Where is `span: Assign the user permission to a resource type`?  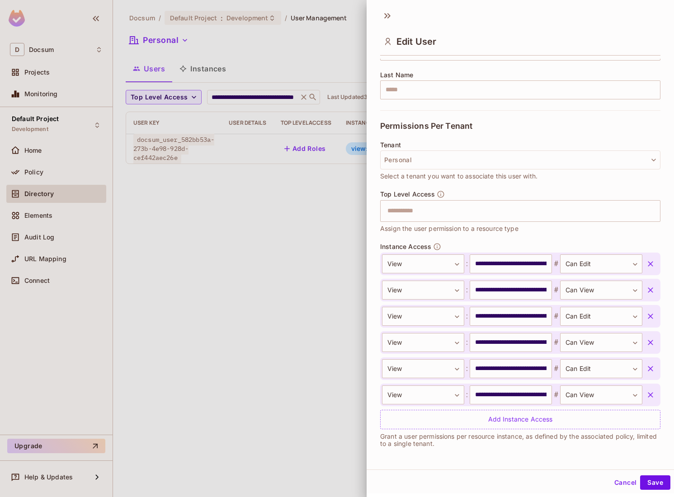
span: Assign the user permission to a resource type is located at coordinates (449, 229).